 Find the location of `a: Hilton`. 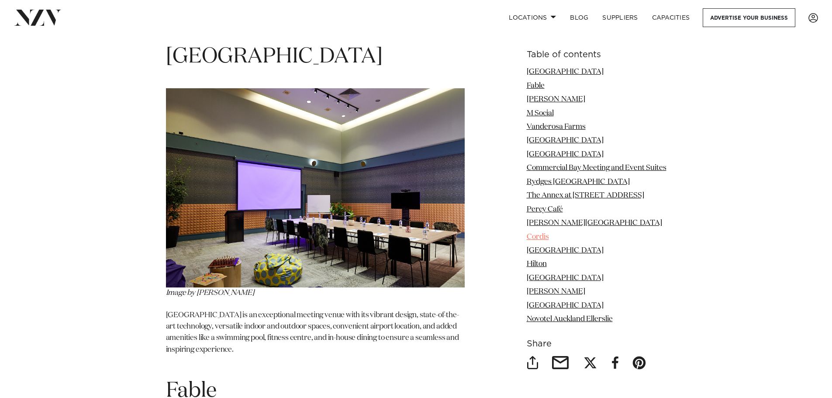

a: Hilton is located at coordinates (537, 264).